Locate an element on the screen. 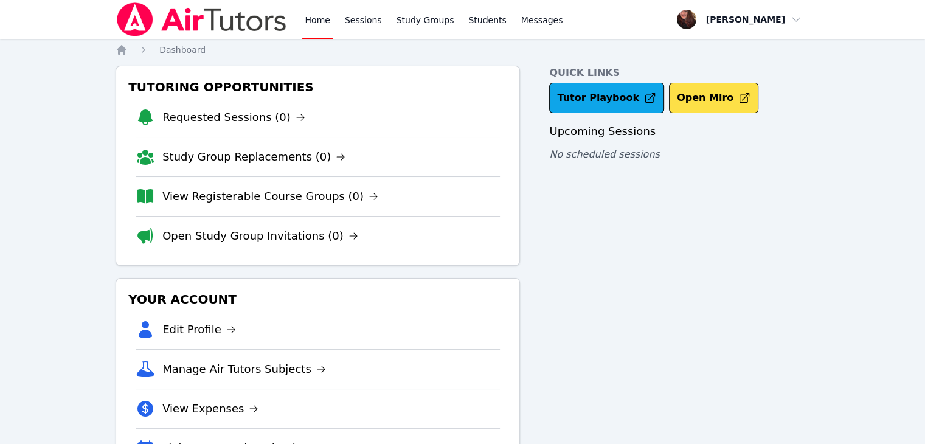  span: No scheduled sessions is located at coordinates (604, 154).